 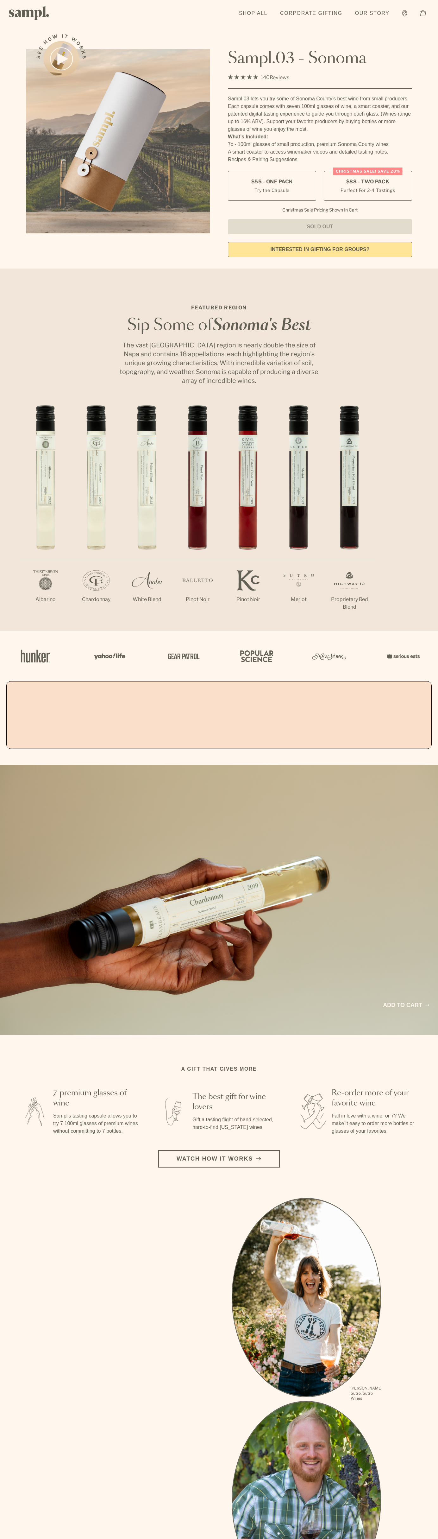 What do you see at coordinates (320, 227) in the screenshot?
I see `button: Sold Out` at bounding box center [320, 227].